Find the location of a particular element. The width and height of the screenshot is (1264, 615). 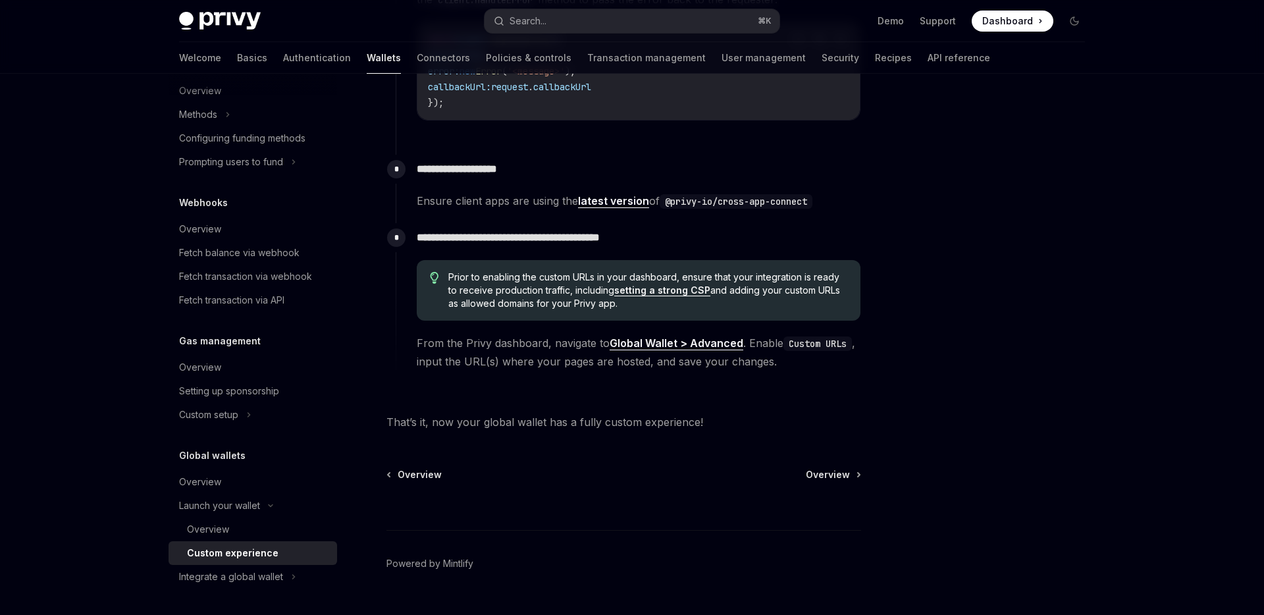

a: Powered by Mintlify is located at coordinates (430, 563).